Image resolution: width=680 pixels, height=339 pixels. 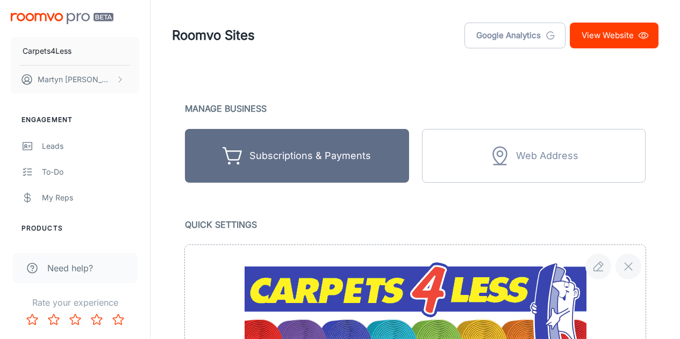 What do you see at coordinates (415, 225) in the screenshot?
I see `p: Quick Settings` at bounding box center [415, 225].